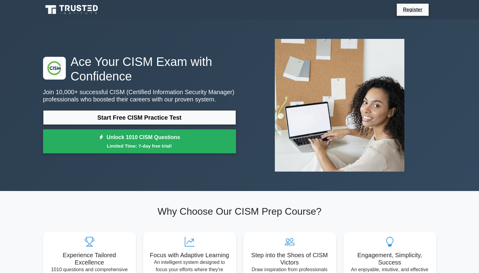  What do you see at coordinates (139, 69) in the screenshot?
I see `h1: Ace Your CISM Exam with Confidence` at bounding box center [139, 69].